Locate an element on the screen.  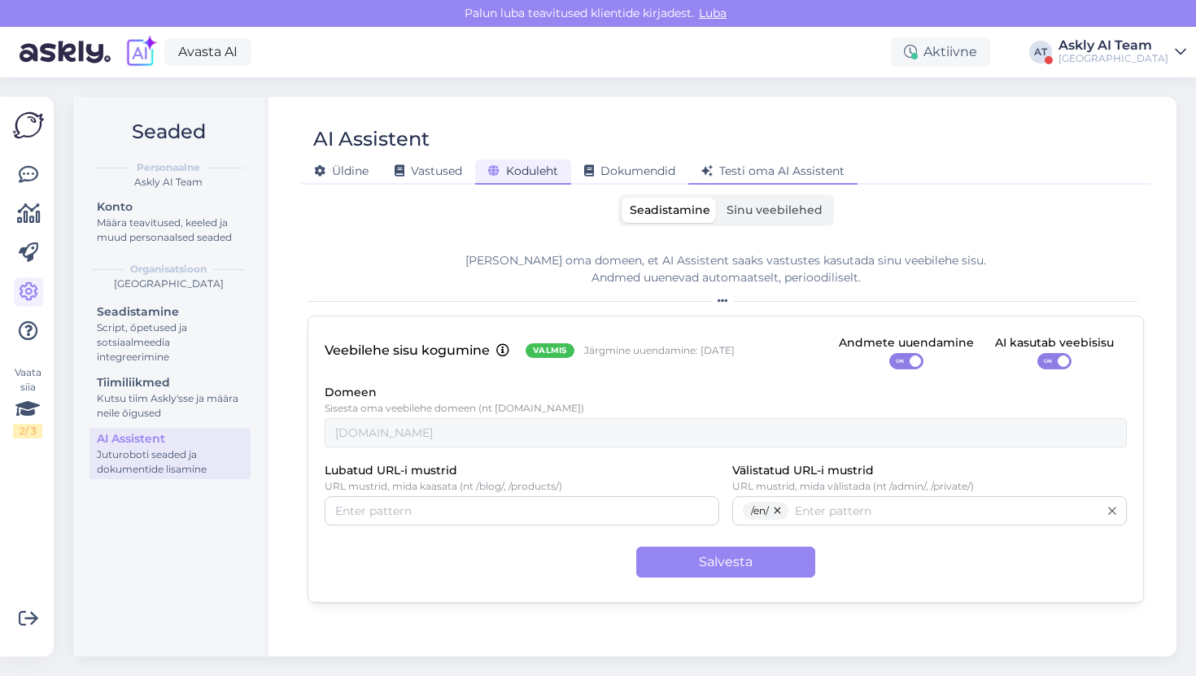
div: Tiimiliikmed is located at coordinates (170, 382).